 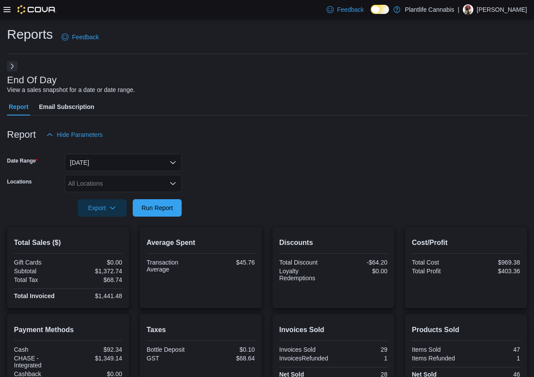 What do you see at coordinates (201, 330) in the screenshot?
I see `h2: Taxes` at bounding box center [201, 330].